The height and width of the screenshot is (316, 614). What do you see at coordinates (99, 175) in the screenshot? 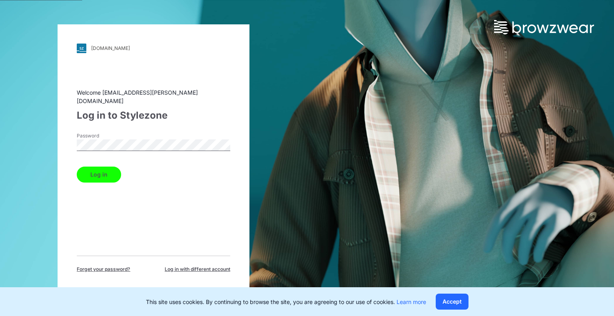
I see `button: Log in` at bounding box center [99, 175].